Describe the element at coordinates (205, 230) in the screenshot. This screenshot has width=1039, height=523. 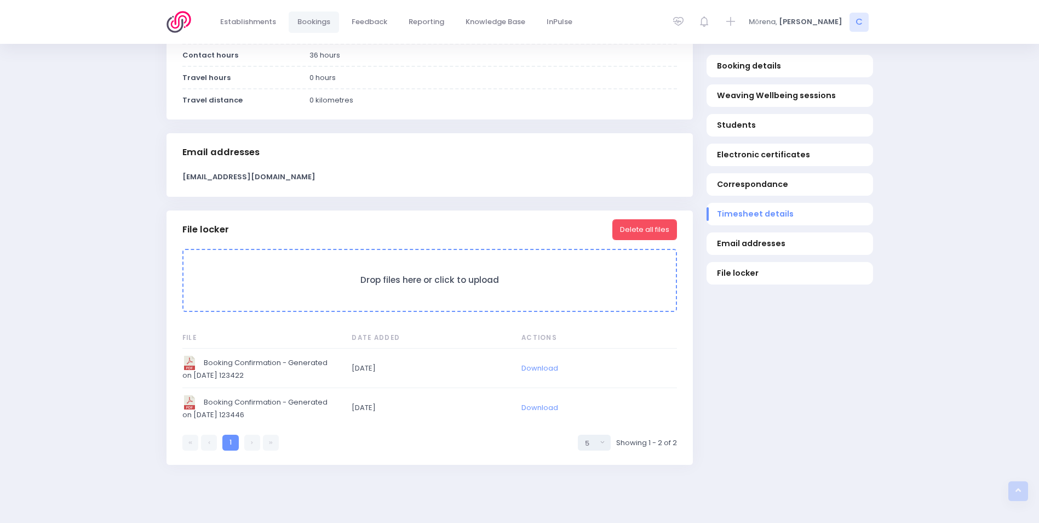
I see `h3: File locker` at that location.